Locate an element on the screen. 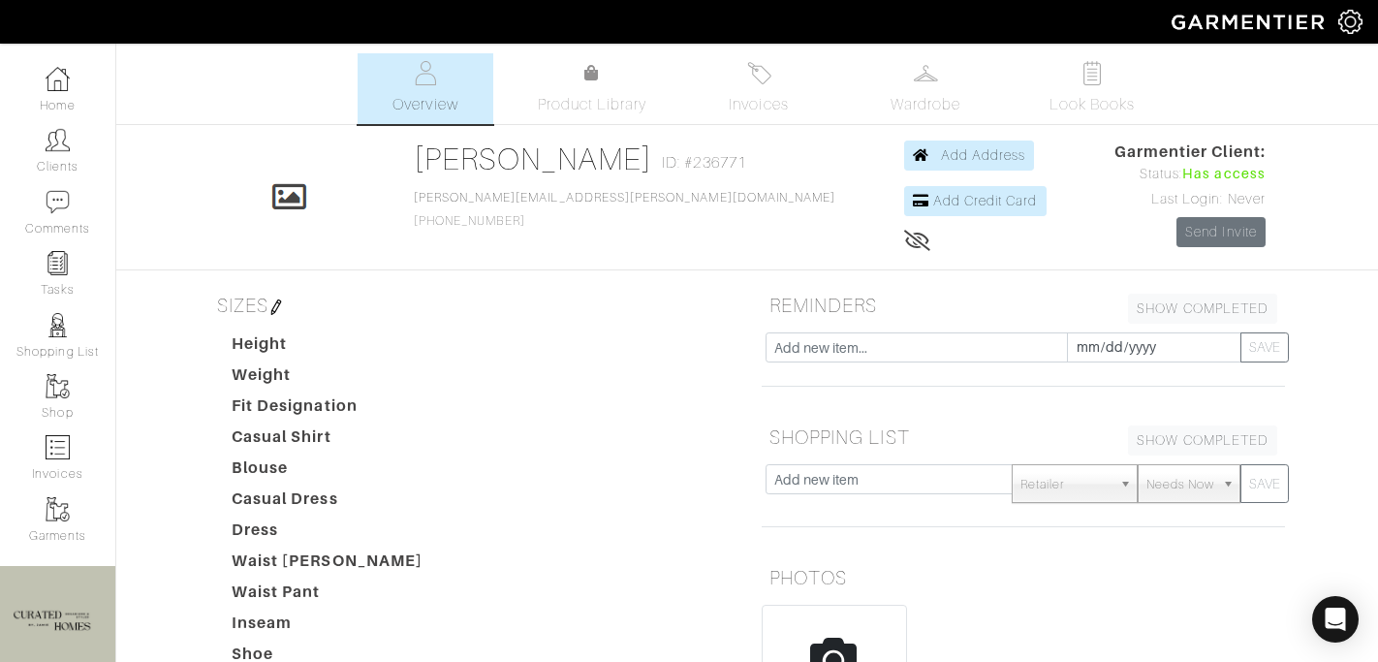 The height and width of the screenshot is (662, 1378). span: Overview is located at coordinates (424, 105).